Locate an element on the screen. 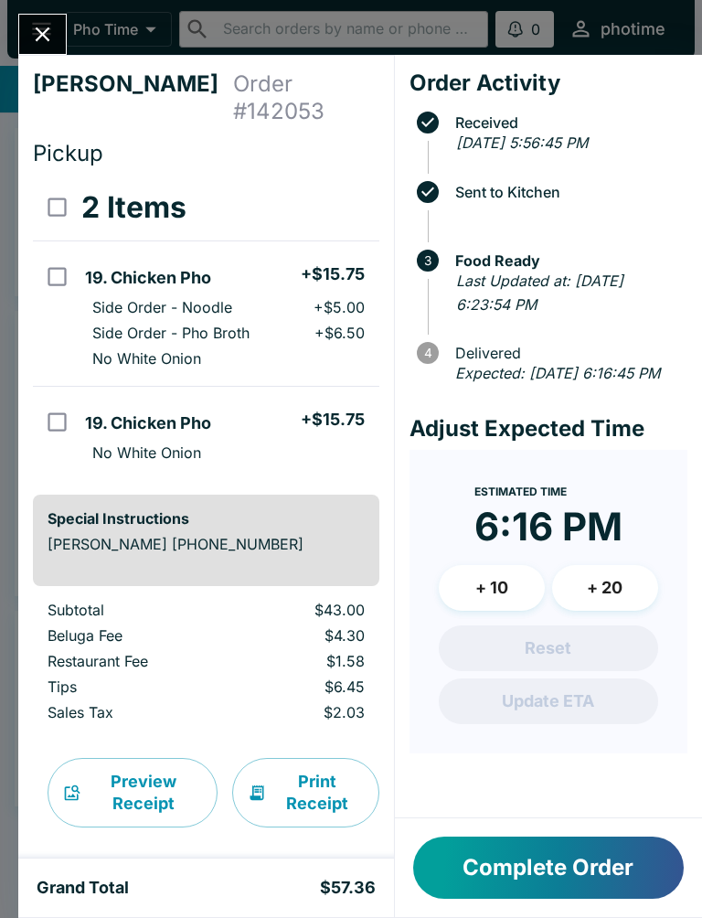  span: Sent to Kitchen is located at coordinates (567, 192).